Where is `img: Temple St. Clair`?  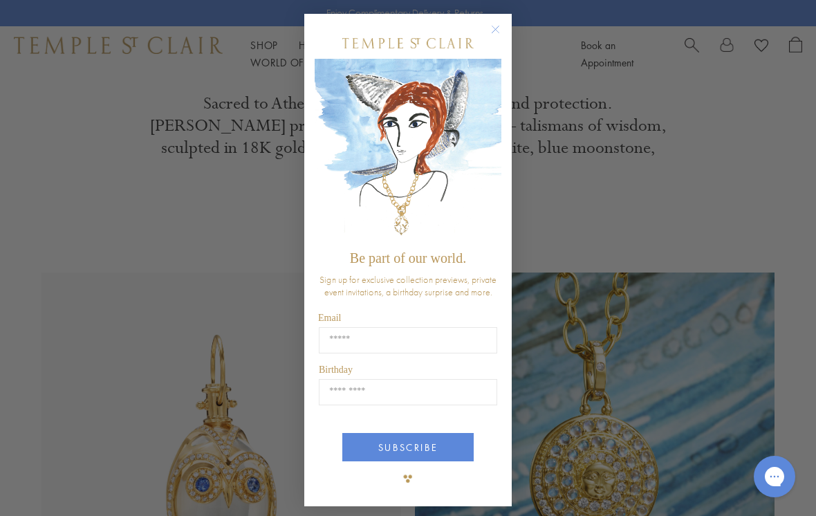
img: Temple St. Clair is located at coordinates (408, 43).